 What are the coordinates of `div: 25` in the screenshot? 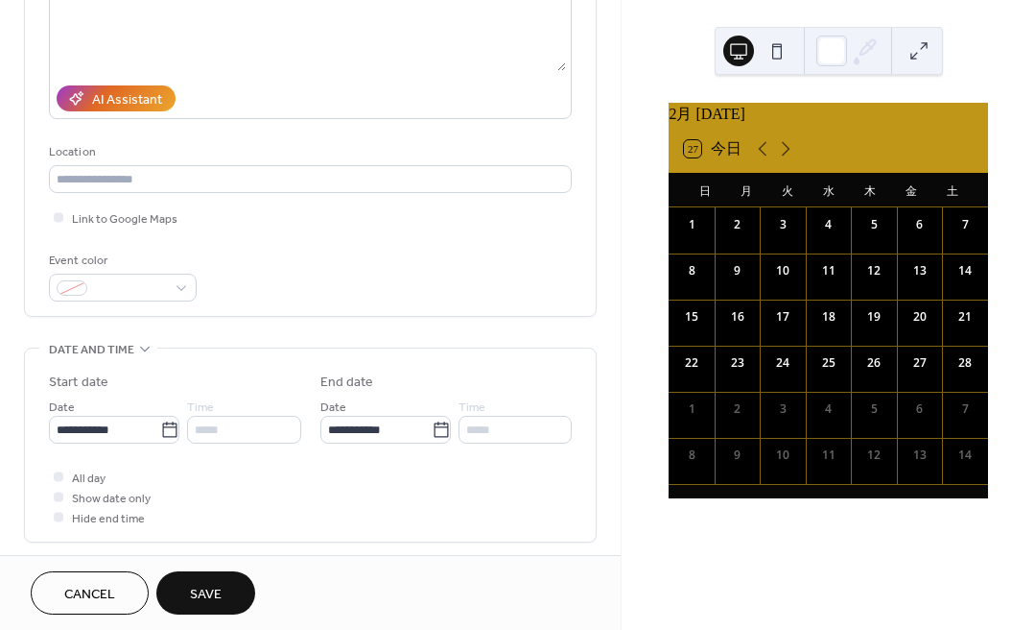 It's located at (829, 363).